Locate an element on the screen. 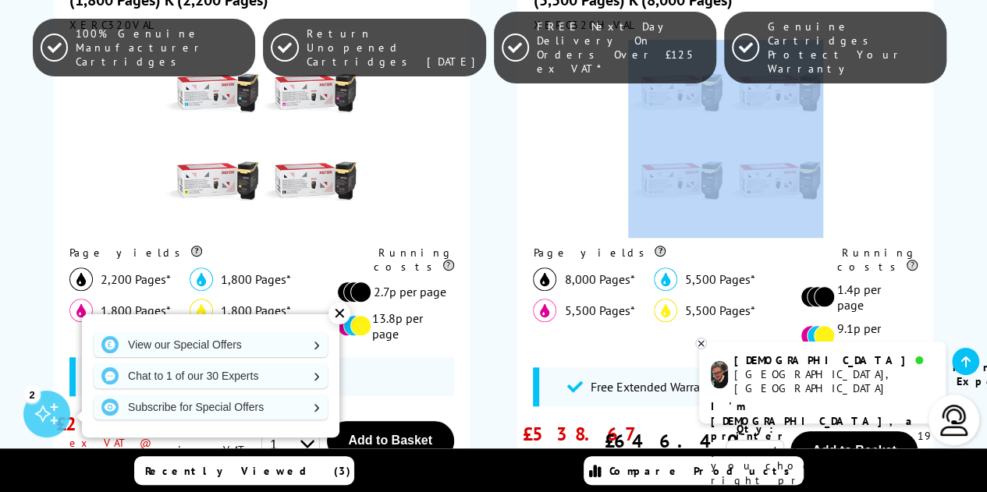  img: chris-livechat.png is located at coordinates (719, 374).